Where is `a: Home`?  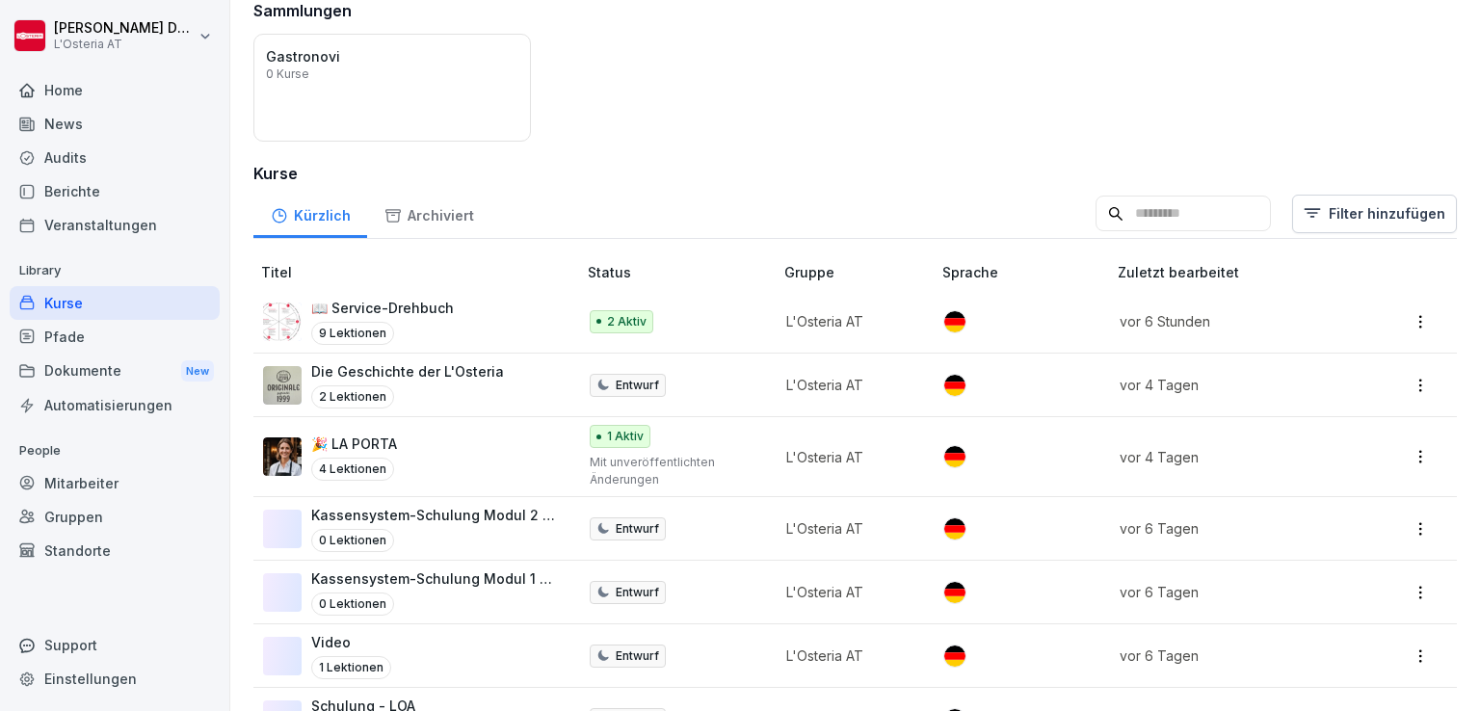
a: Home is located at coordinates (115, 90).